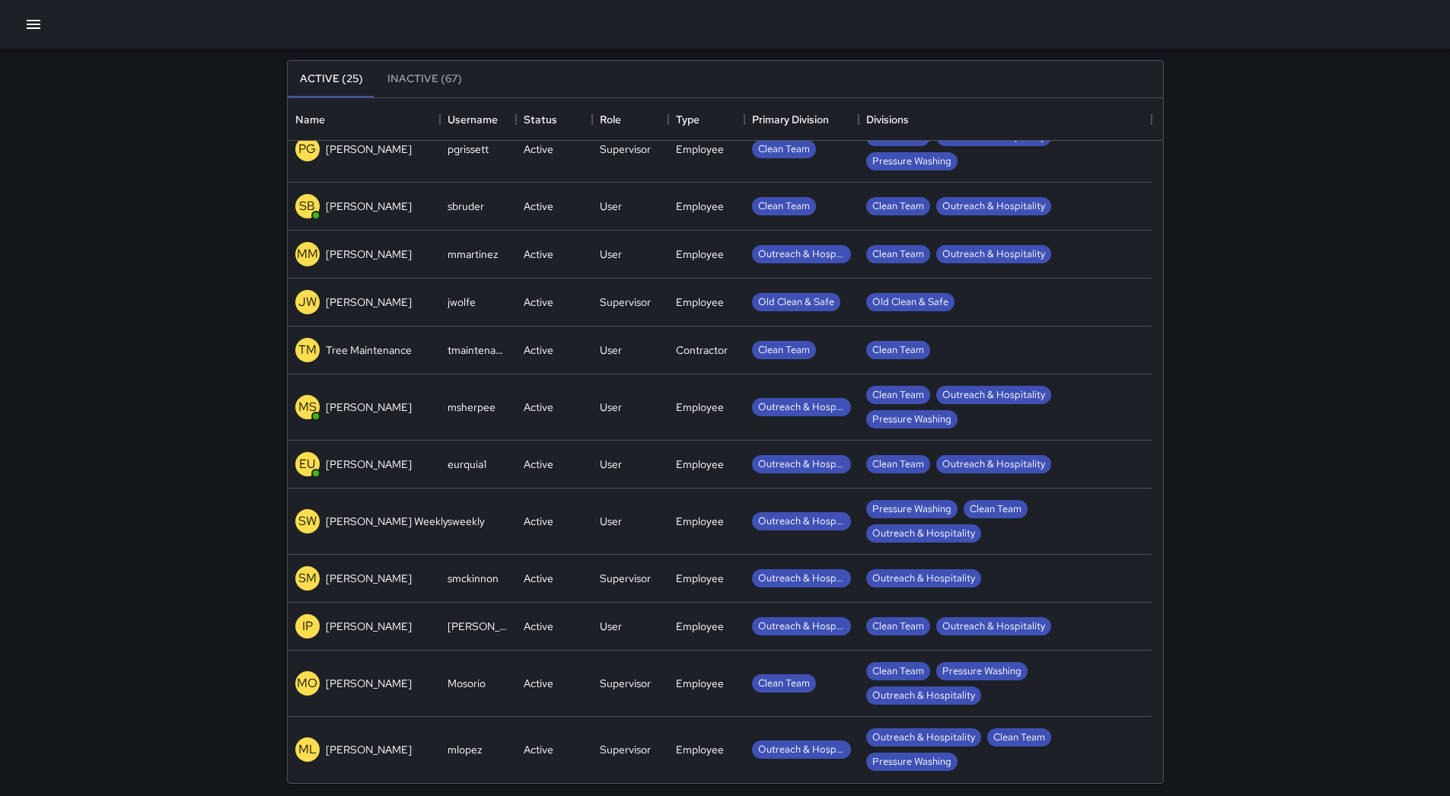  I want to click on p: SM, so click(308, 578).